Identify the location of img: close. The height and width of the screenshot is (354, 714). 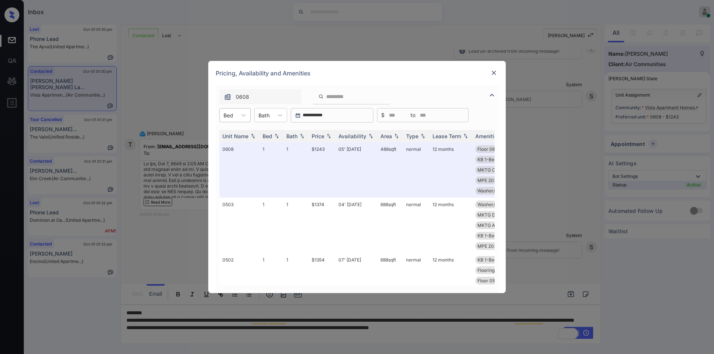
(494, 73).